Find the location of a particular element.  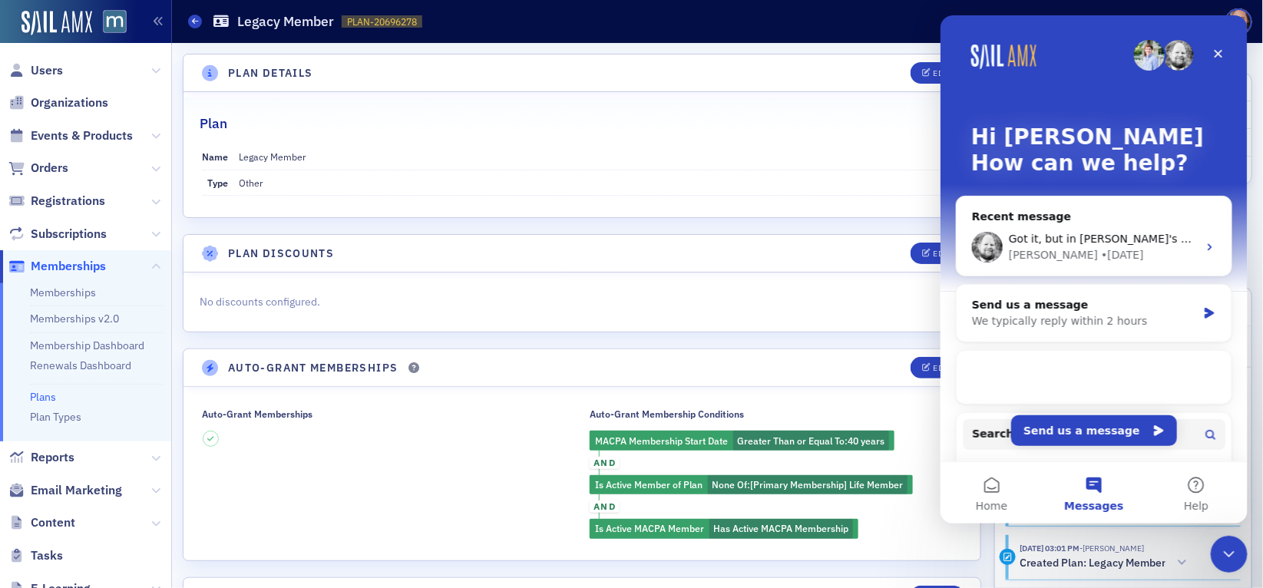

button: Search for help is located at coordinates (154, 419).